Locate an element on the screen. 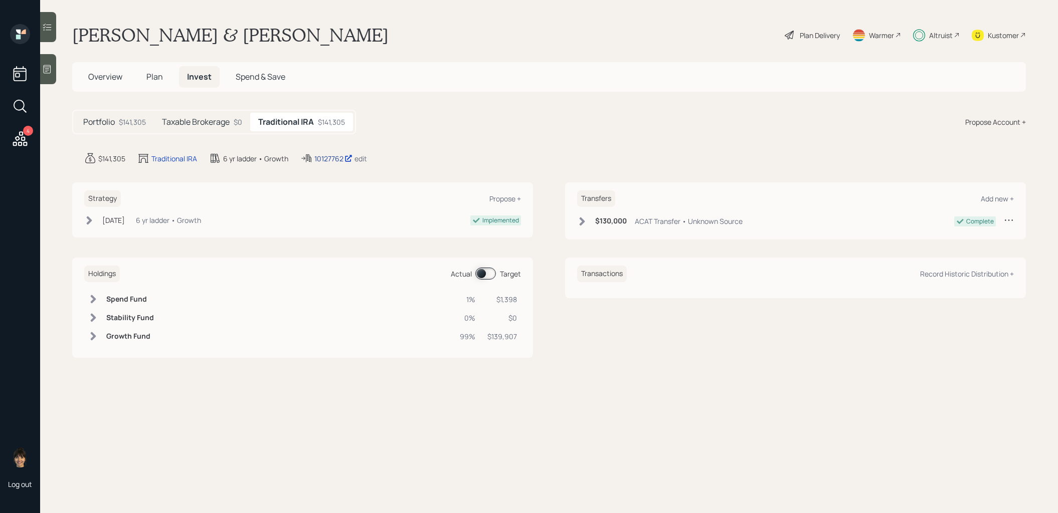 This screenshot has width=1058, height=513. div: Implemented is located at coordinates (500, 221).